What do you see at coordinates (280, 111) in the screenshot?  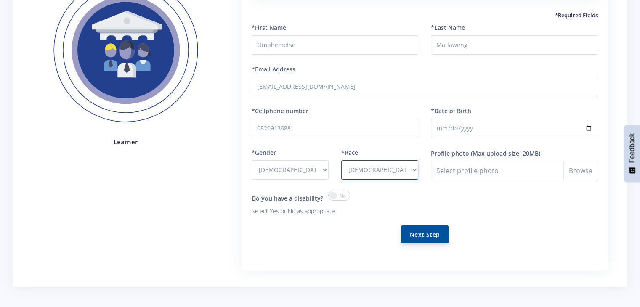 I see `label: *Cellphone number` at bounding box center [280, 111].